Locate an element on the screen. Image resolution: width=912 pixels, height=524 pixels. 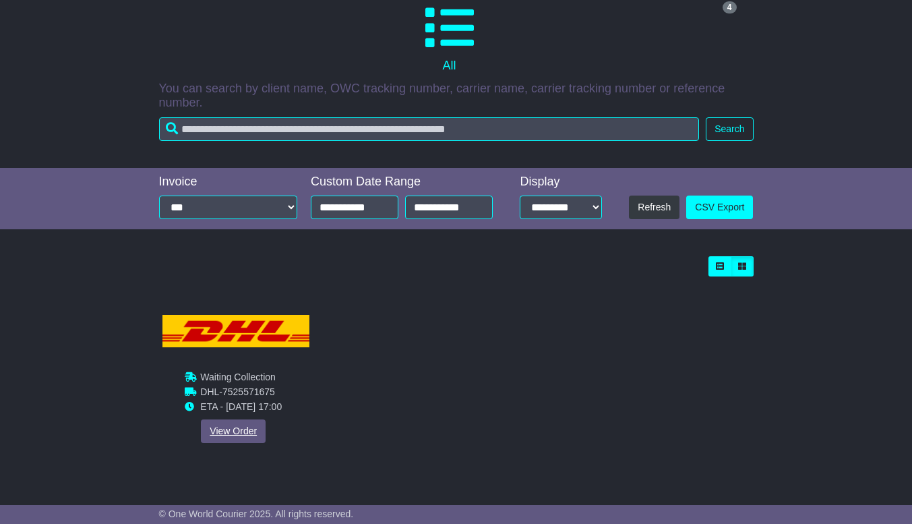
span: 4 is located at coordinates (729, 7).